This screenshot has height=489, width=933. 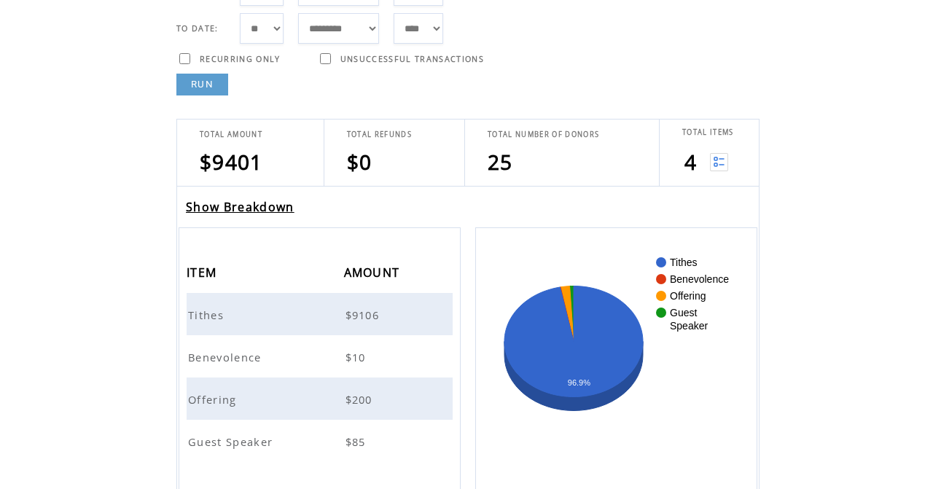 What do you see at coordinates (227, 357) in the screenshot?
I see `span: Benevolence` at bounding box center [227, 357].